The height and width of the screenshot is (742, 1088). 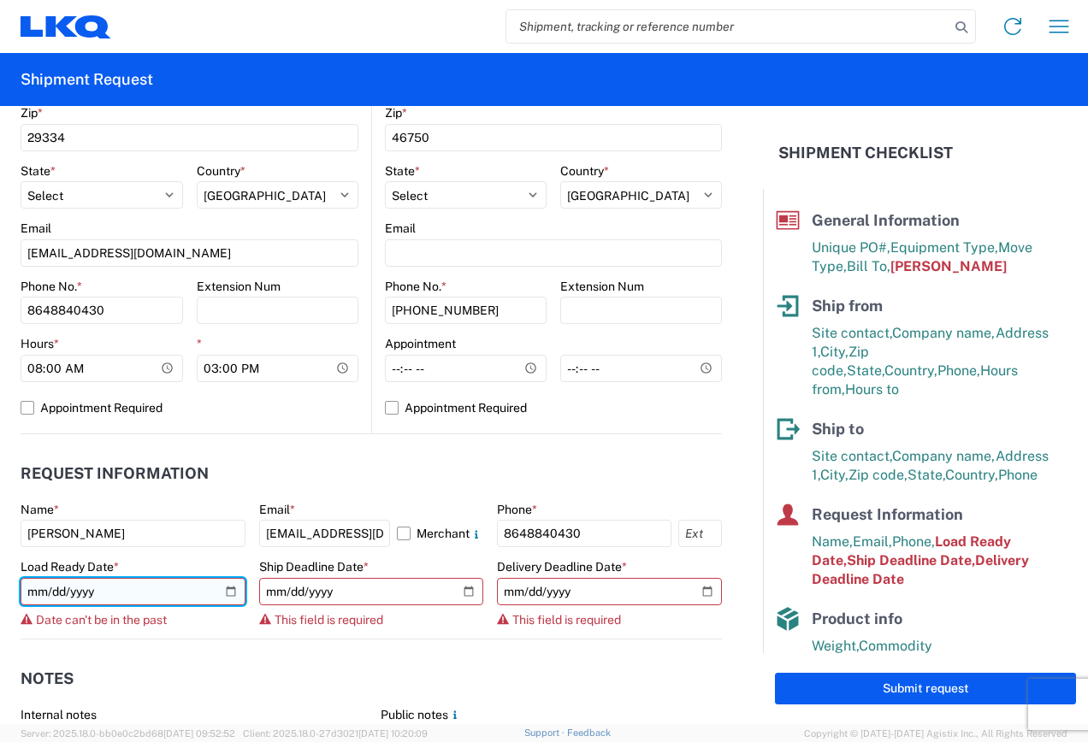 What do you see at coordinates (546, 733) in the screenshot?
I see `a: Support` at bounding box center [546, 733].